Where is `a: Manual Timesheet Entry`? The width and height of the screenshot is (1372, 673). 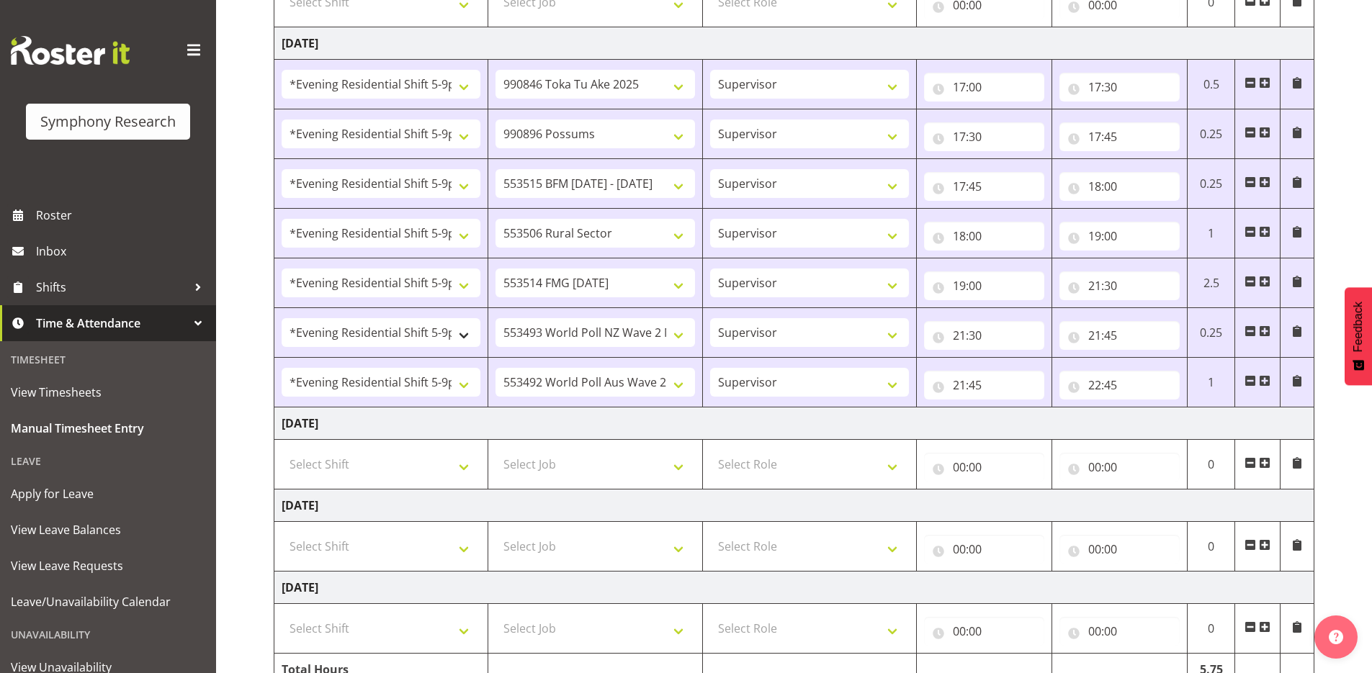
a: Manual Timesheet Entry is located at coordinates (108, 429).